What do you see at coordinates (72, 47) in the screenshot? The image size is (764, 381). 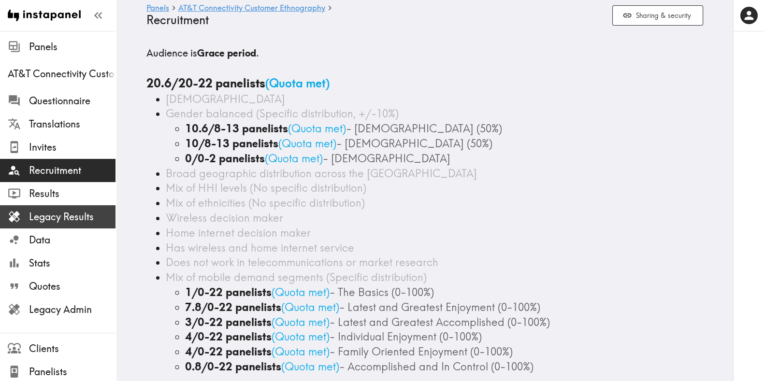 I see `span: Panels` at bounding box center [72, 47].